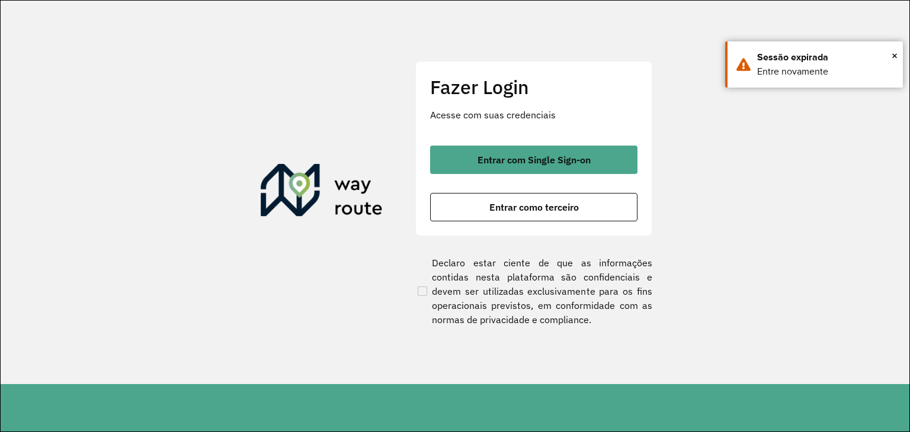 The width and height of the screenshot is (910, 432). What do you see at coordinates (534, 115) in the screenshot?
I see `p: Acesse com suas credenciais` at bounding box center [534, 115].